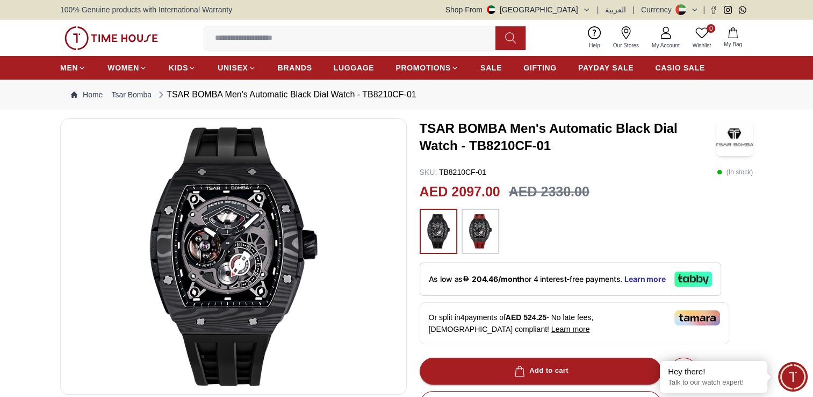 This screenshot has width=813, height=397. I want to click on a: Instagram, so click(728, 10).